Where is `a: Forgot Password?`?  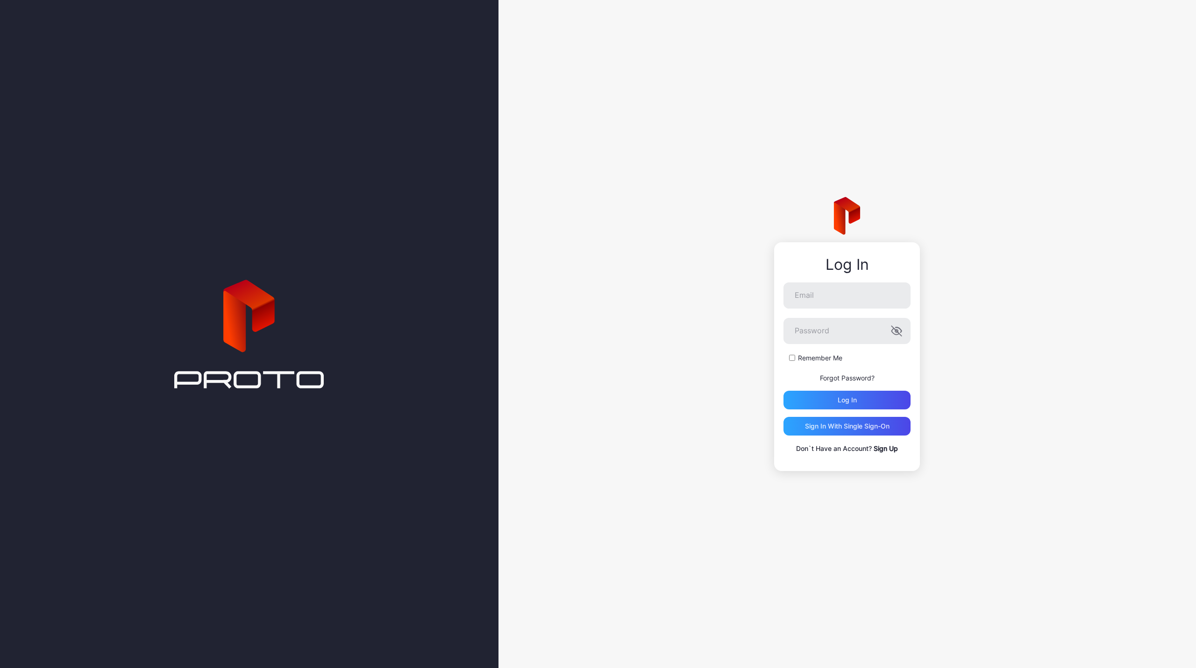
a: Forgot Password? is located at coordinates (847, 378).